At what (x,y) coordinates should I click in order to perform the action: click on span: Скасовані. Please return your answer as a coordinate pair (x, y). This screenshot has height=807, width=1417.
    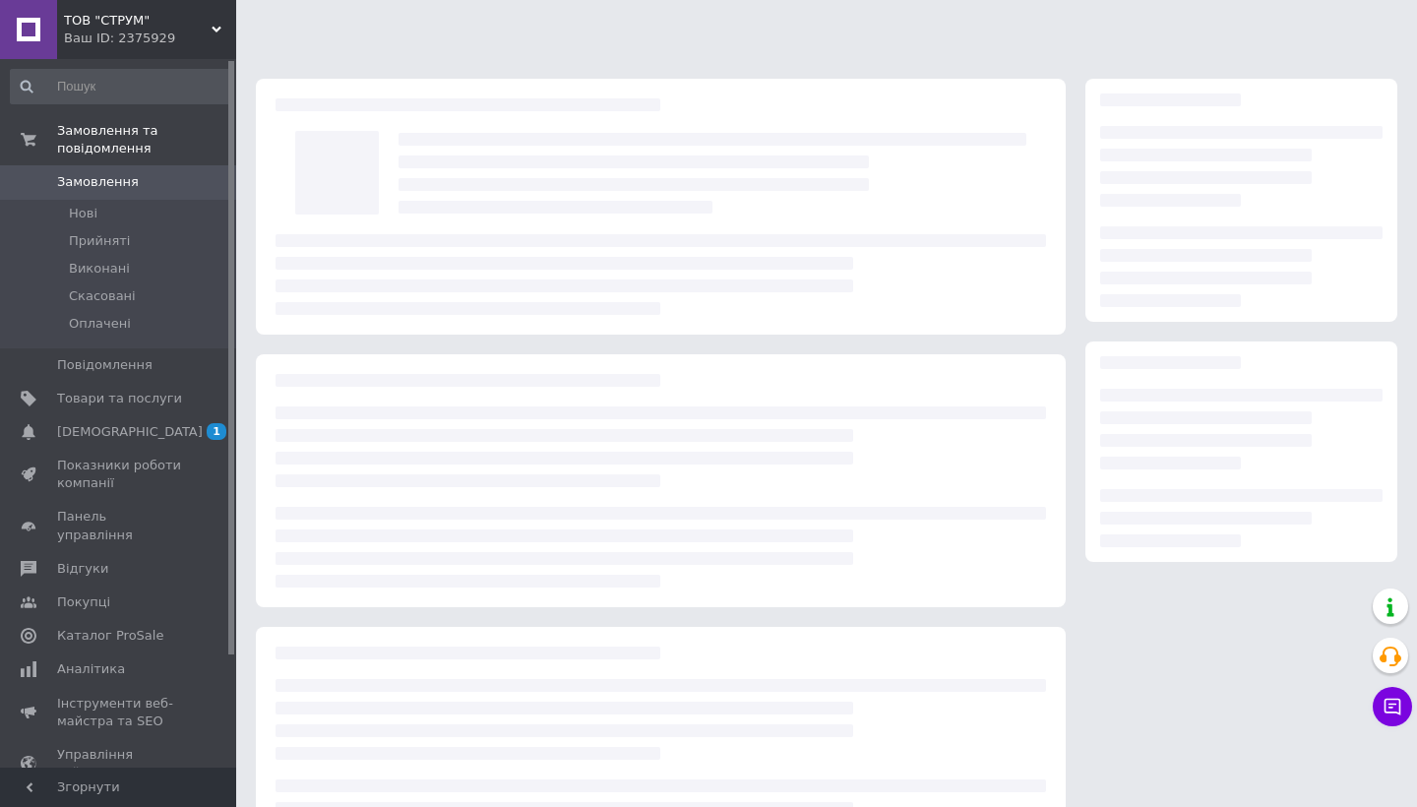
    Looking at the image, I should click on (102, 296).